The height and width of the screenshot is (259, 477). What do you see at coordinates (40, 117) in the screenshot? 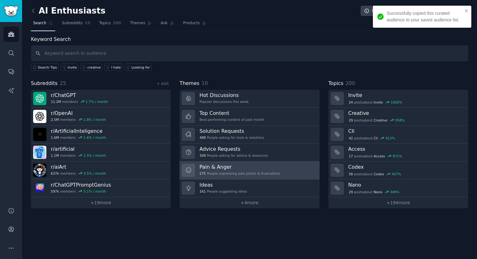
I see `img: OpenAI` at bounding box center [40, 117].